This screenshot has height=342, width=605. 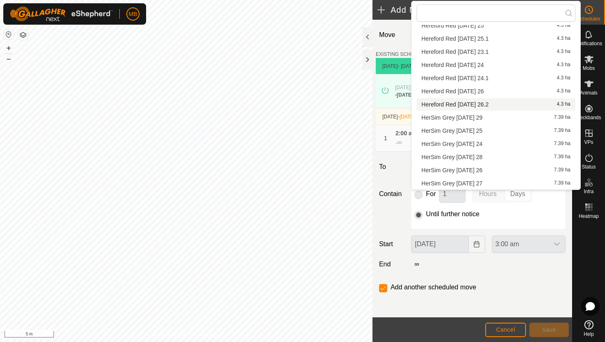 What do you see at coordinates (392, 35) in the screenshot?
I see `label: Move` at bounding box center [392, 35].